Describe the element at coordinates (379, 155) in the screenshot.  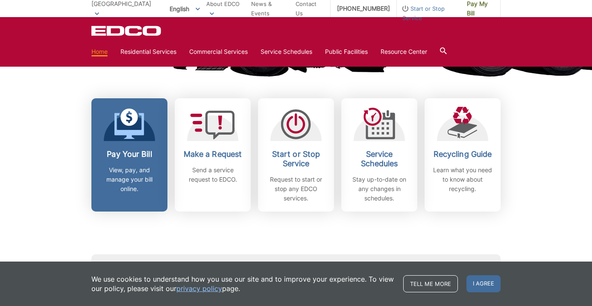
I see `a: Service Schedules Stay up-to-date on any changes in schedules.` at that location.